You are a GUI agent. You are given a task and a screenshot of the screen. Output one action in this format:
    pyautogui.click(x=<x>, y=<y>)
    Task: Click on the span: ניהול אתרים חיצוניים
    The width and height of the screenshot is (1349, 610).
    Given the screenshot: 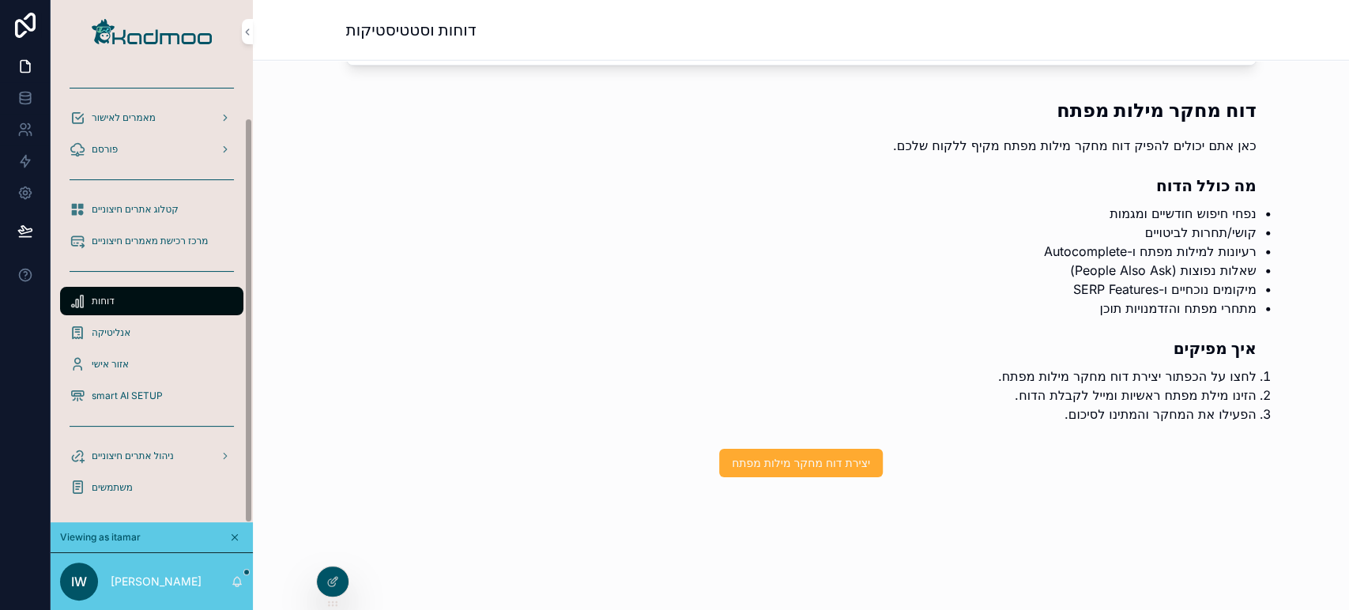 What is the action you would take?
    pyautogui.click(x=133, y=456)
    